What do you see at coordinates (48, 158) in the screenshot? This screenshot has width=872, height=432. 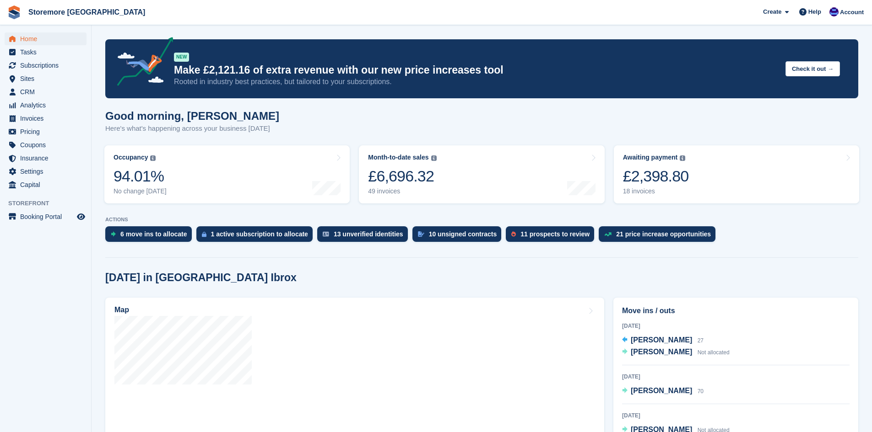 I see `span: Insurance` at bounding box center [48, 158].